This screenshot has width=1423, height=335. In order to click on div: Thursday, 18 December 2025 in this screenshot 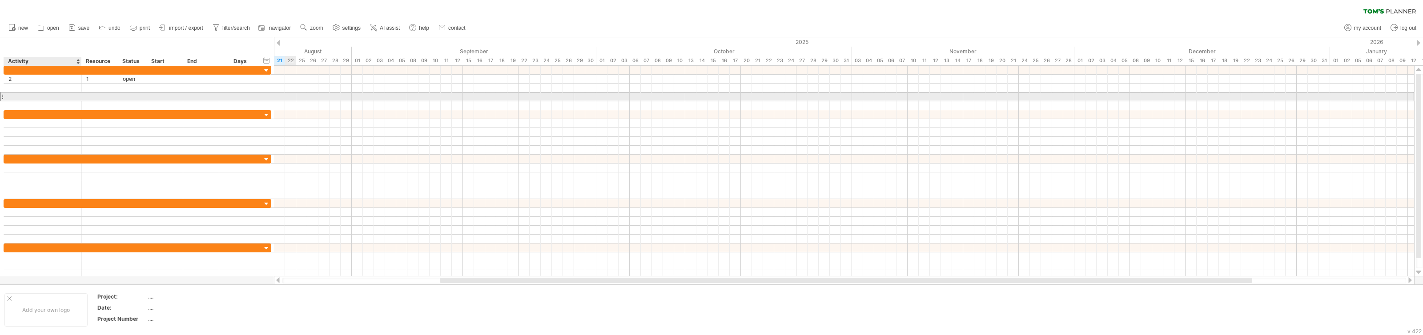, I will do `click(1225, 60)`.